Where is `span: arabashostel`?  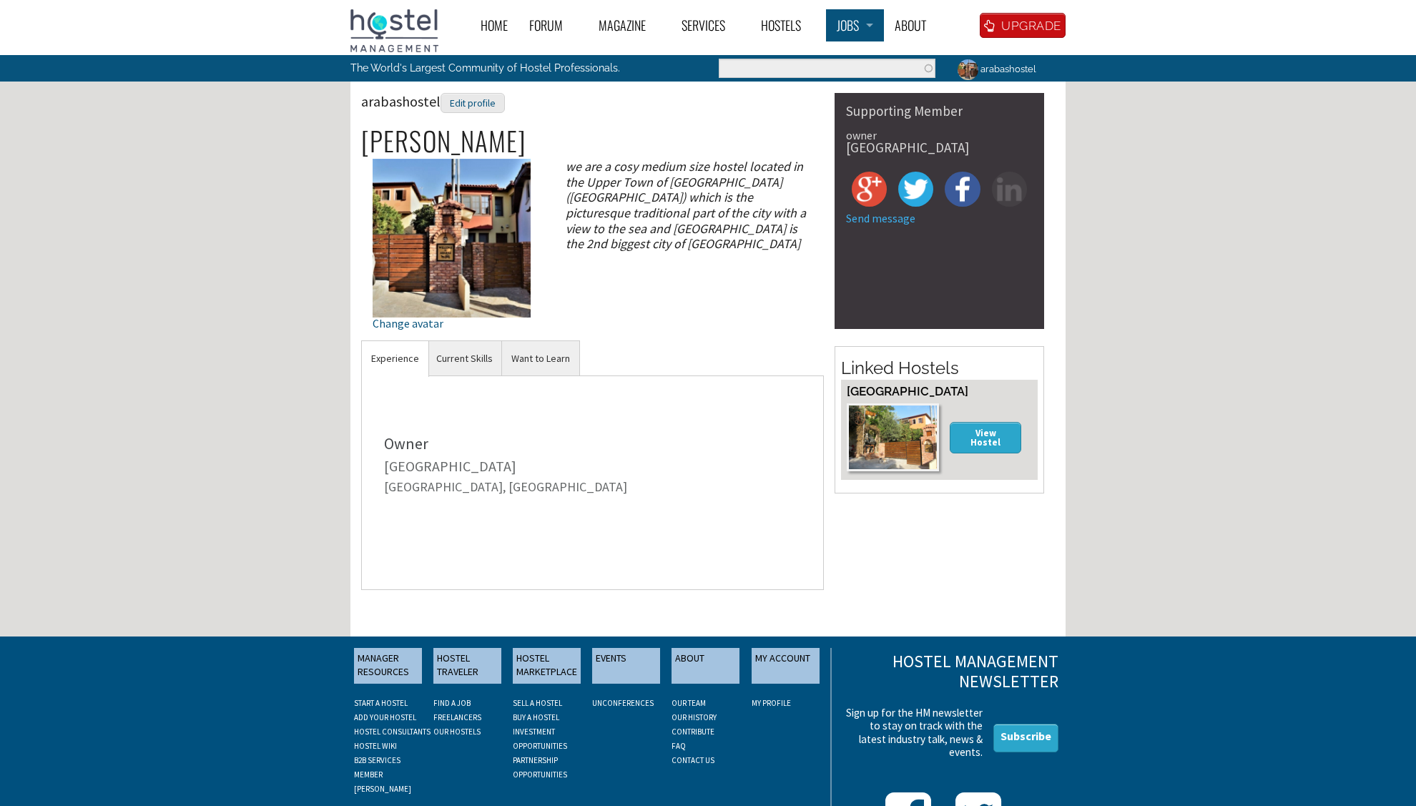
span: arabashostel is located at coordinates (433, 101).